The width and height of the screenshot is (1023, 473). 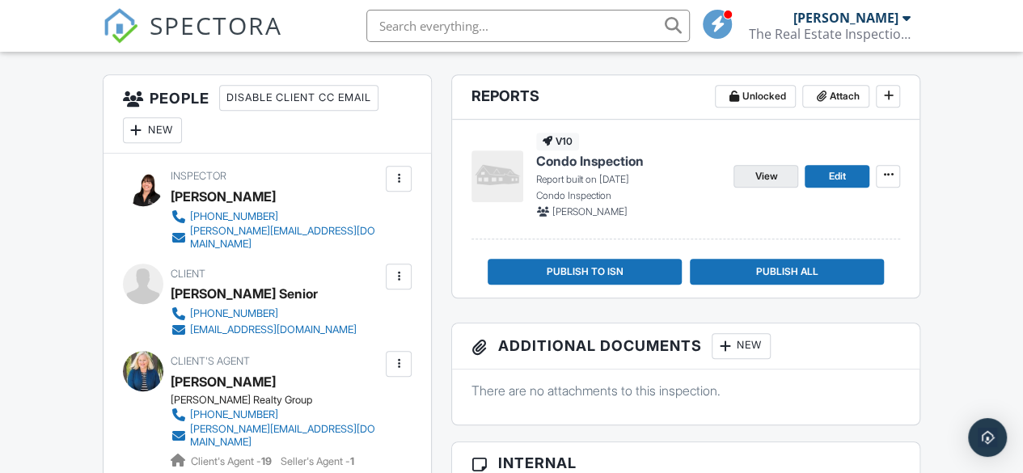 What do you see at coordinates (232, 461) in the screenshot?
I see `span: Client's Agent -` at bounding box center [232, 461].